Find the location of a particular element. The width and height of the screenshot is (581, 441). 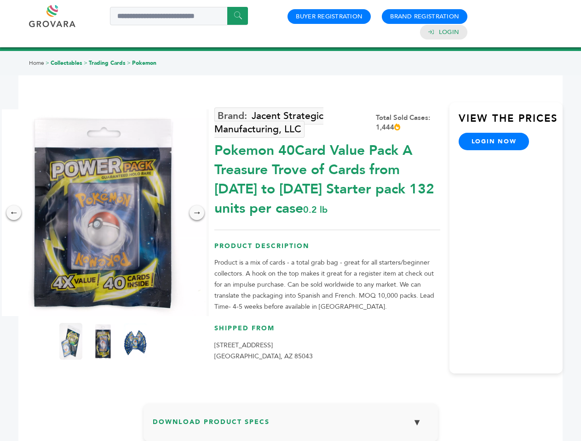

a: login now is located at coordinates (494, 142).